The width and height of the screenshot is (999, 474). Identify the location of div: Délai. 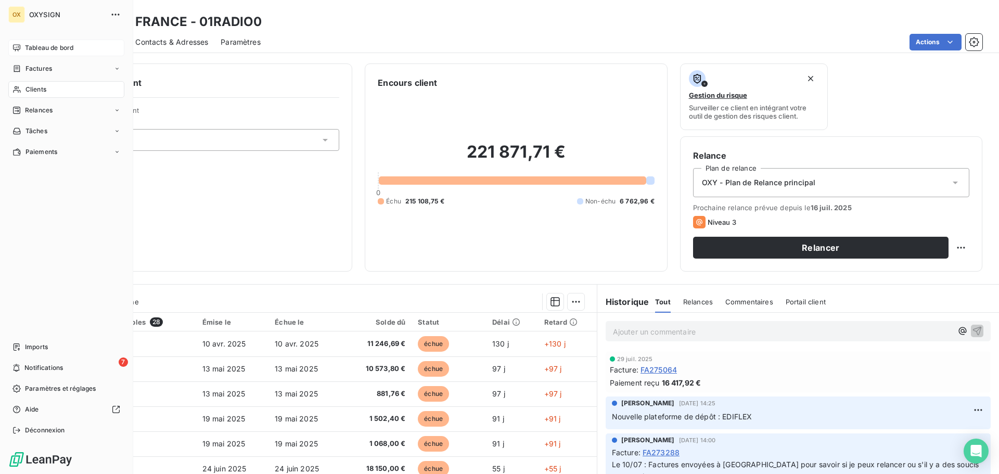
(512, 322).